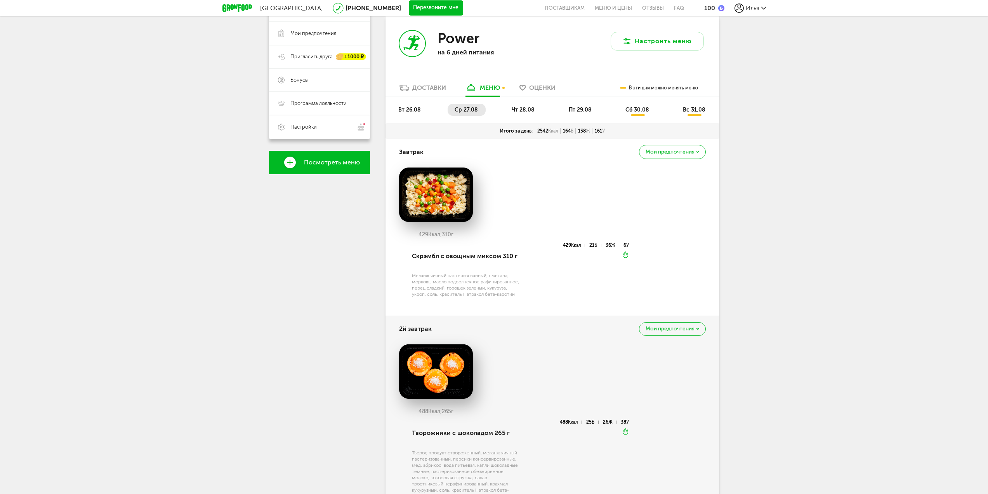  Describe the element at coordinates (422, 90) in the screenshot. I see `a: Доставки` at that location.